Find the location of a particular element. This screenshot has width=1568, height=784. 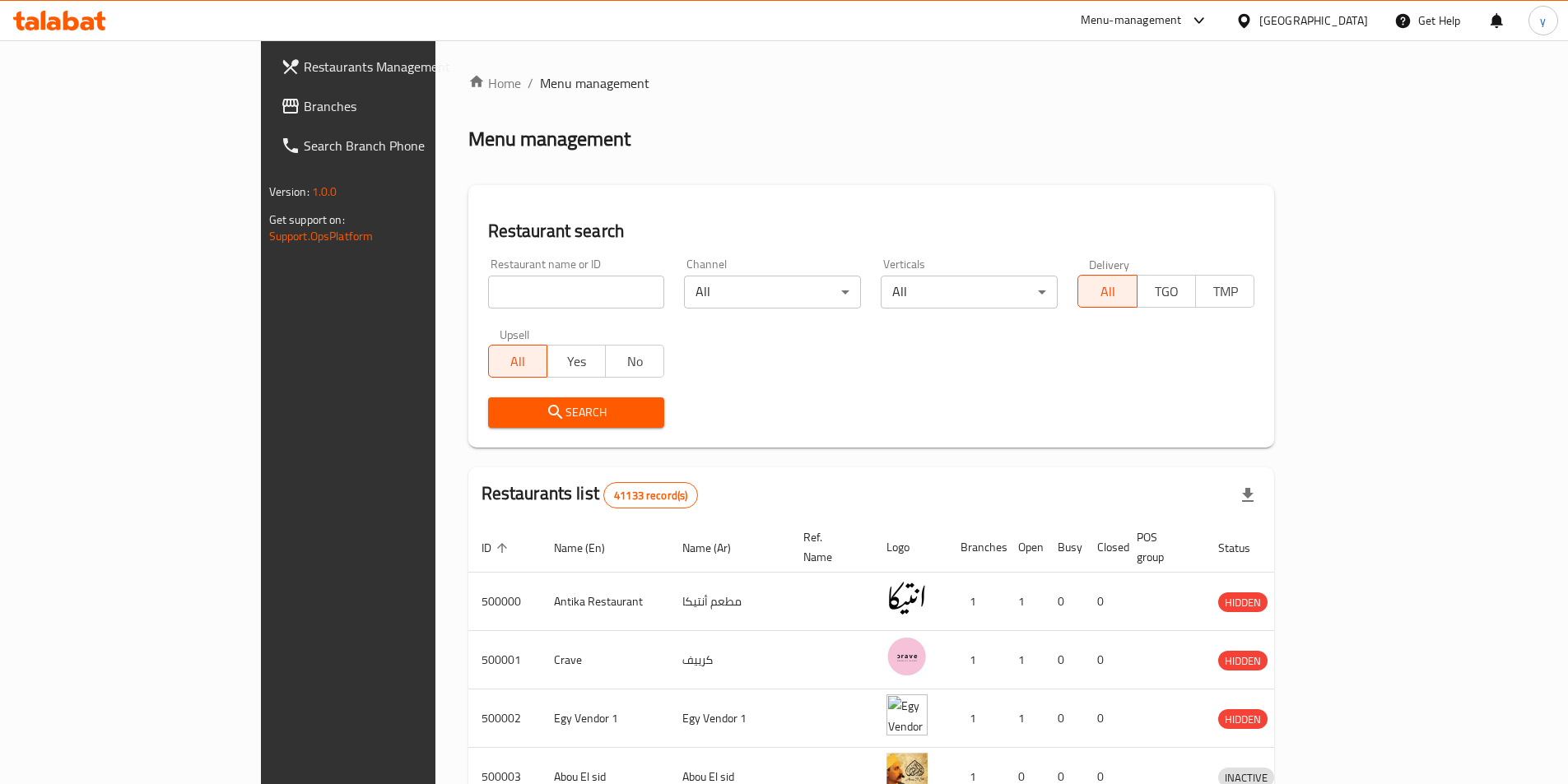

input: Search for restaurant name or ID.. is located at coordinates (576, 292).